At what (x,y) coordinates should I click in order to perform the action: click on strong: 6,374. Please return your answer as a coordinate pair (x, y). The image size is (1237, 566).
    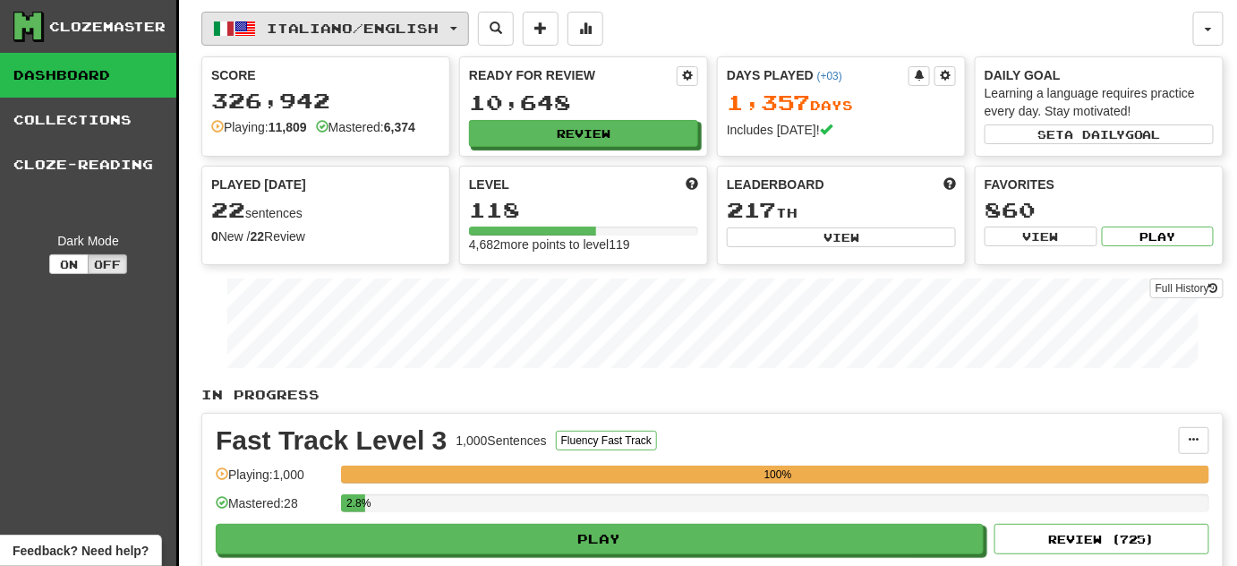
    Looking at the image, I should click on (399, 127).